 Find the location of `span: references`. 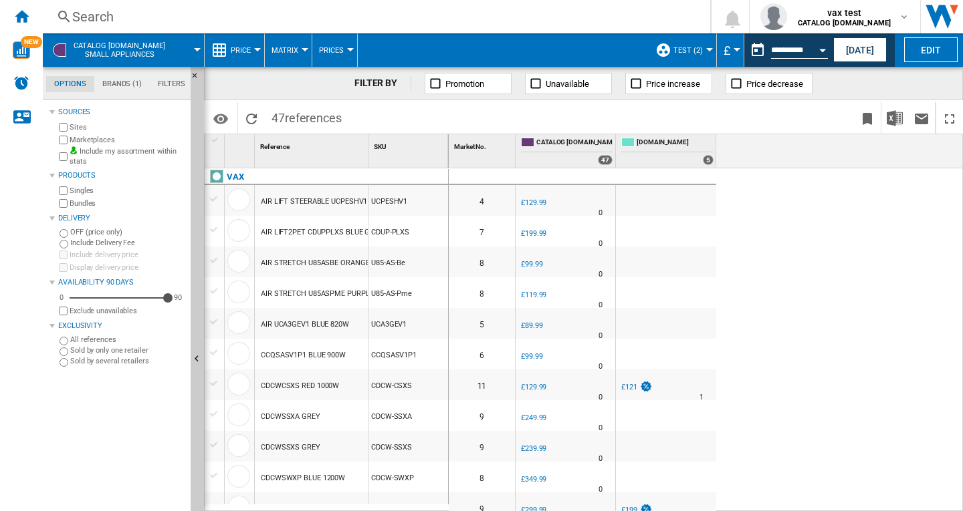

span: references is located at coordinates (313, 118).